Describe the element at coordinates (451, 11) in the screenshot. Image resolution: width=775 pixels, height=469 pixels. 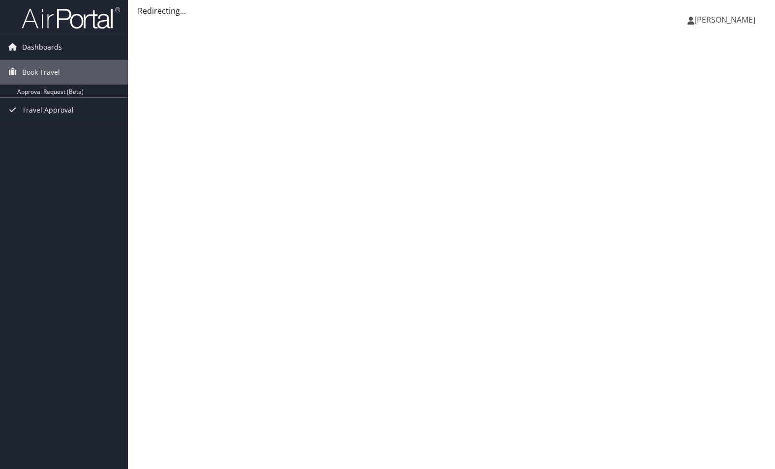
I see `div: Redirecting...` at that location.